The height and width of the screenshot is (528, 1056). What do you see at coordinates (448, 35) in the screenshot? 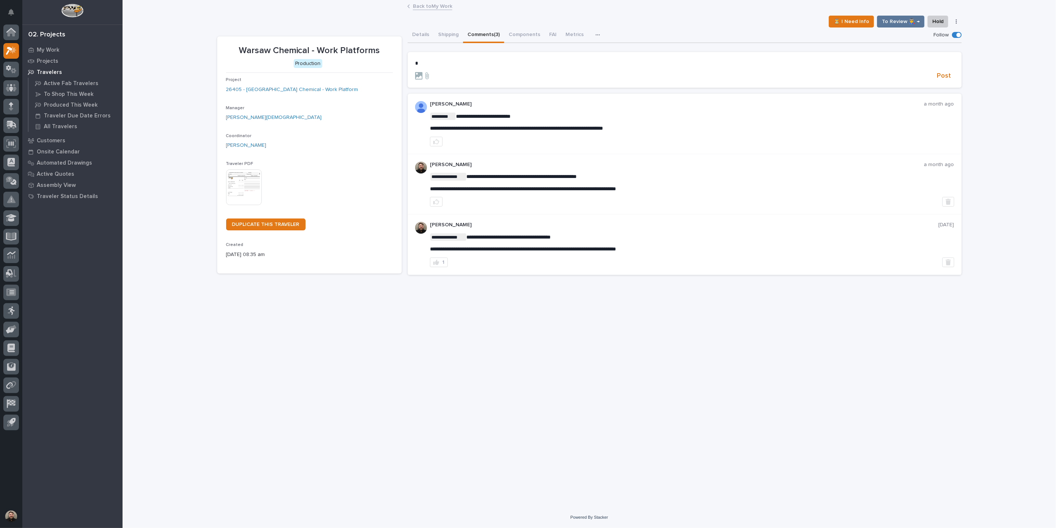
I see `button: Shipping` at bounding box center [448, 35].